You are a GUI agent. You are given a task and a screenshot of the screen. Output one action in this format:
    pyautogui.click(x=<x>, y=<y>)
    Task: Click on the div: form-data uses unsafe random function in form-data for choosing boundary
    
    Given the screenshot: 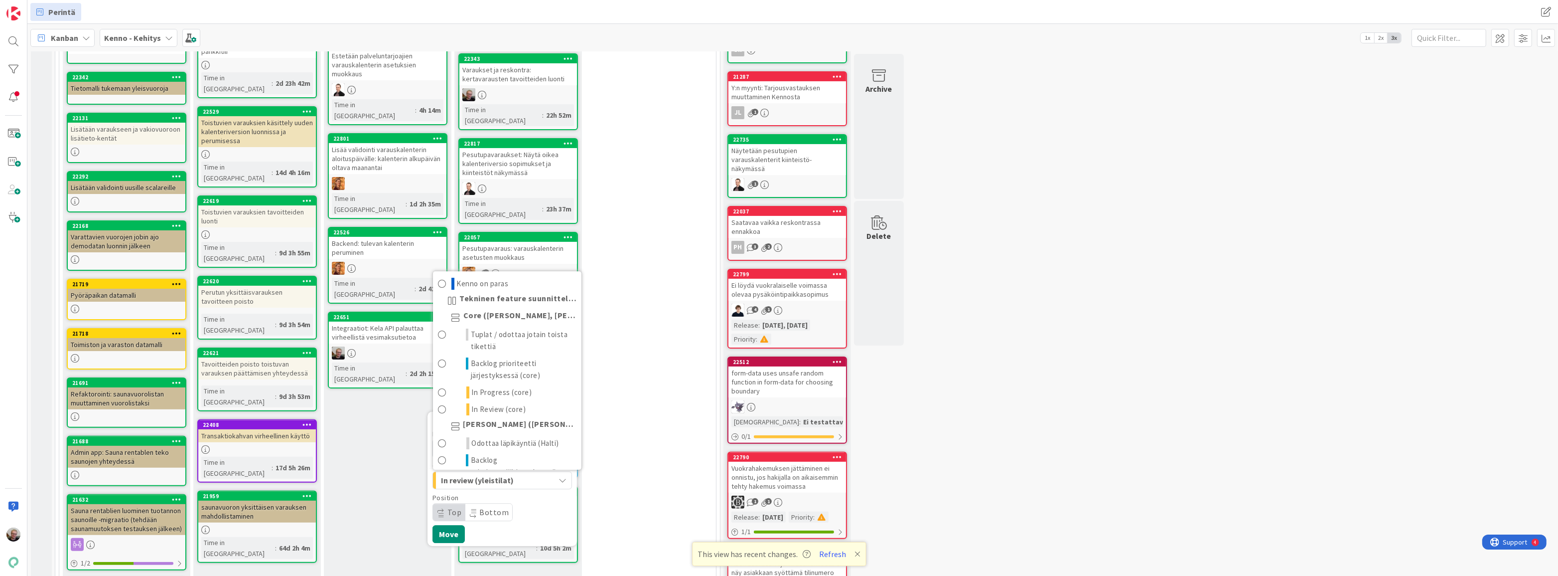 What is the action you would take?
    pyautogui.click(x=787, y=382)
    